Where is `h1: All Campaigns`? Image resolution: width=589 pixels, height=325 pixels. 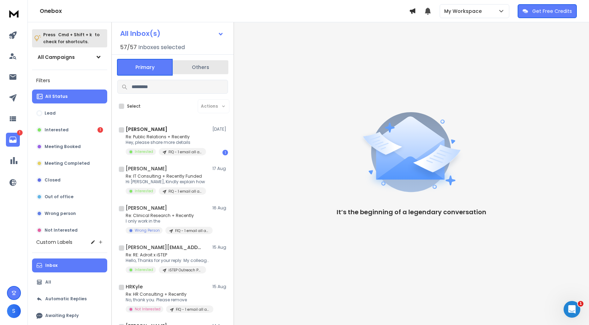
h1: All Campaigns is located at coordinates (56, 57).